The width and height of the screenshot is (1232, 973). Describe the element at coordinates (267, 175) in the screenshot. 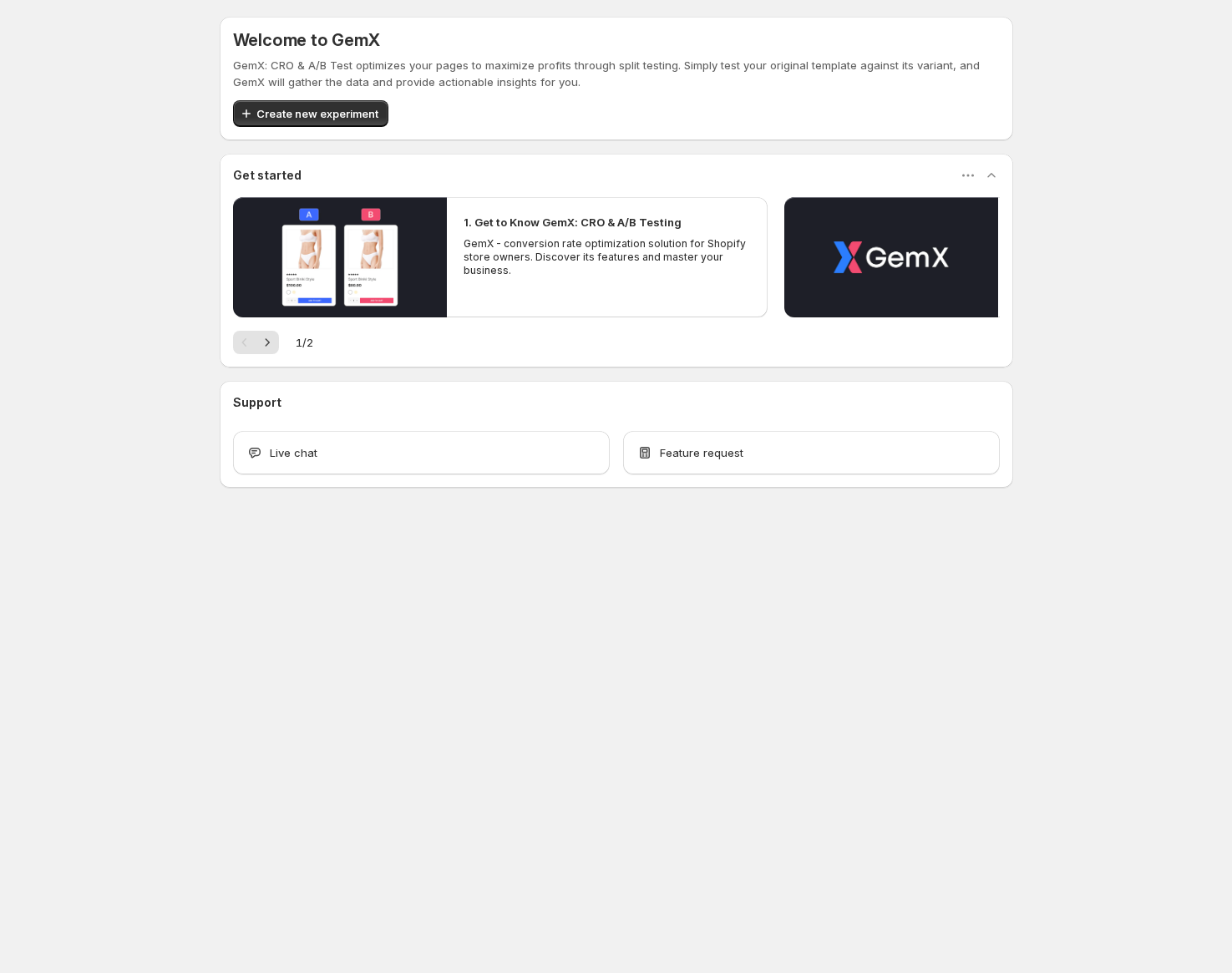

I see `h3: Get started` at that location.